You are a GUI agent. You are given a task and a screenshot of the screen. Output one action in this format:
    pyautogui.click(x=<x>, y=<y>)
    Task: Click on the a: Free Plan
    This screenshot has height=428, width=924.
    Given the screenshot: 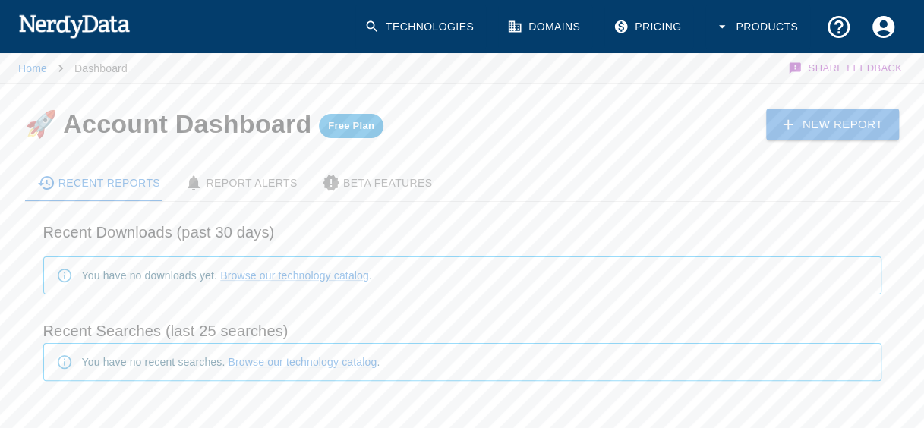 What is the action you would take?
    pyautogui.click(x=351, y=124)
    